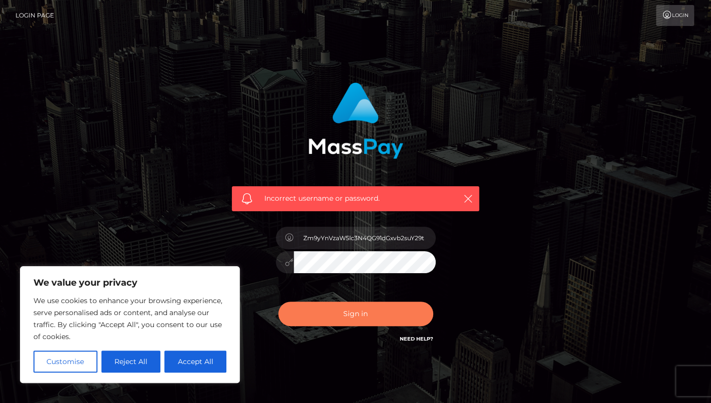  Describe the element at coordinates (356, 314) in the screenshot. I see `button: Sign in` at that location.